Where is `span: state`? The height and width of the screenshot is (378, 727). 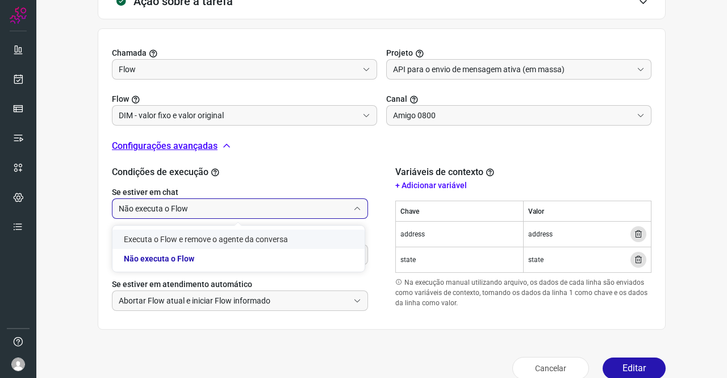 span: state is located at coordinates (536, 260).